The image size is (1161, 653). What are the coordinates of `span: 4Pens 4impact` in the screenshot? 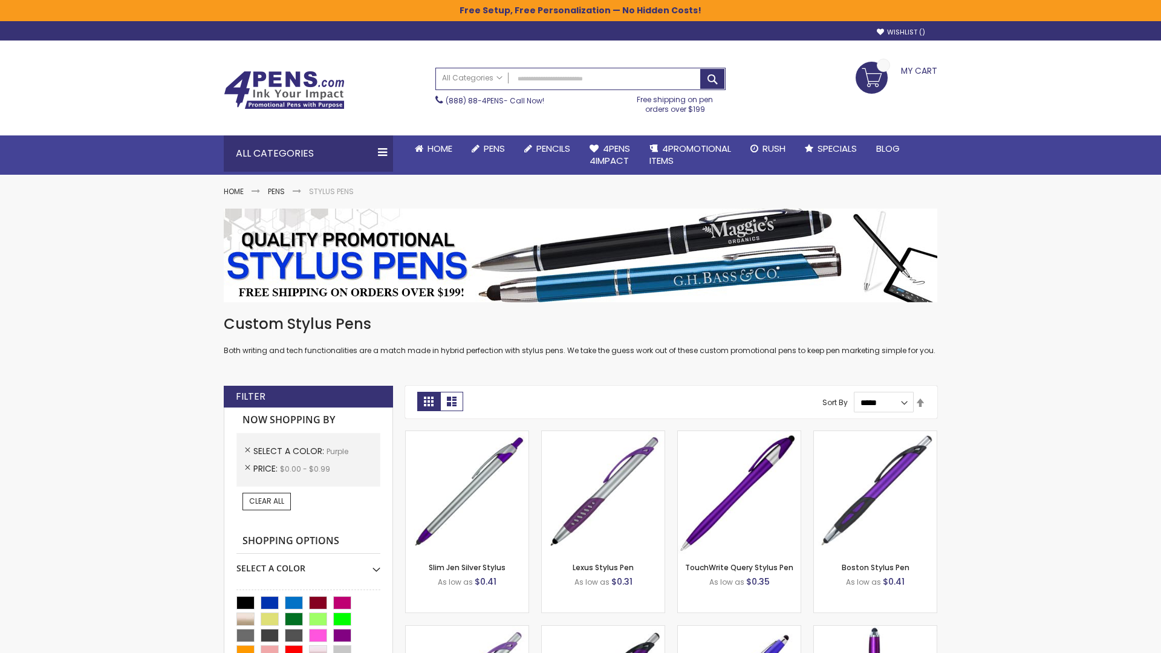 It's located at (610, 154).